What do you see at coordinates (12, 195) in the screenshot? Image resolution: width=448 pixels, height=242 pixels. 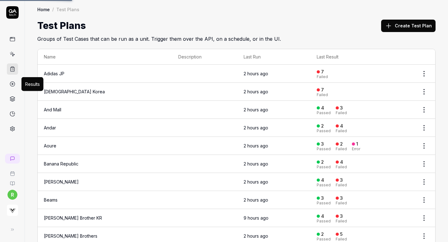 I see `button: r` at bounding box center [12, 195].